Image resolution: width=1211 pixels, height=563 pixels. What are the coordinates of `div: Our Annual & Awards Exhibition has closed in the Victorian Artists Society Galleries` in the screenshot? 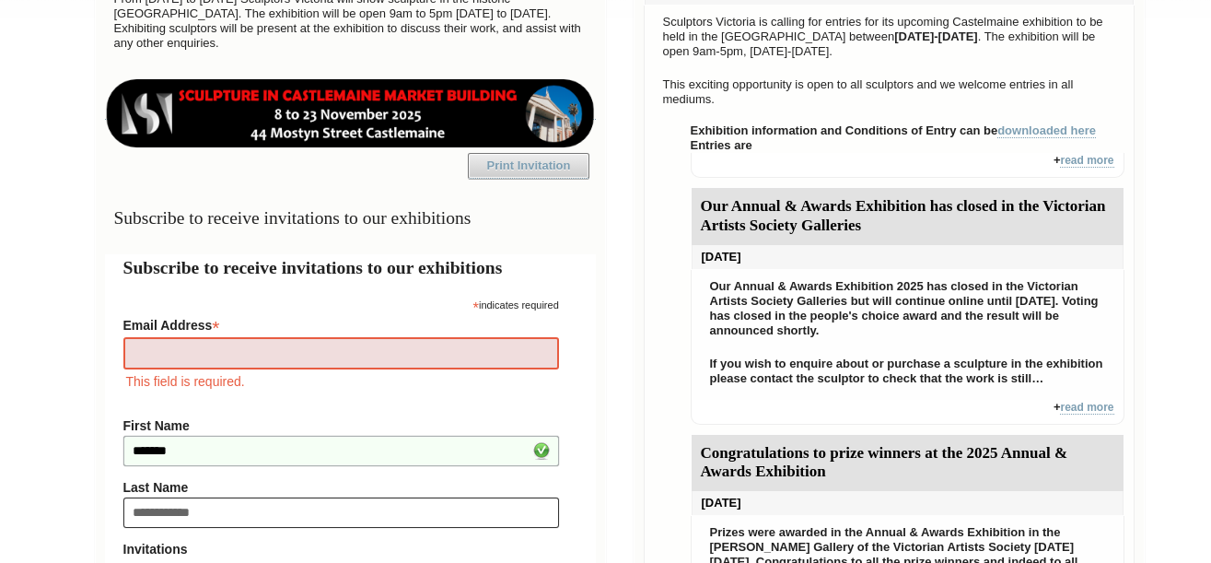 It's located at (907, 216).